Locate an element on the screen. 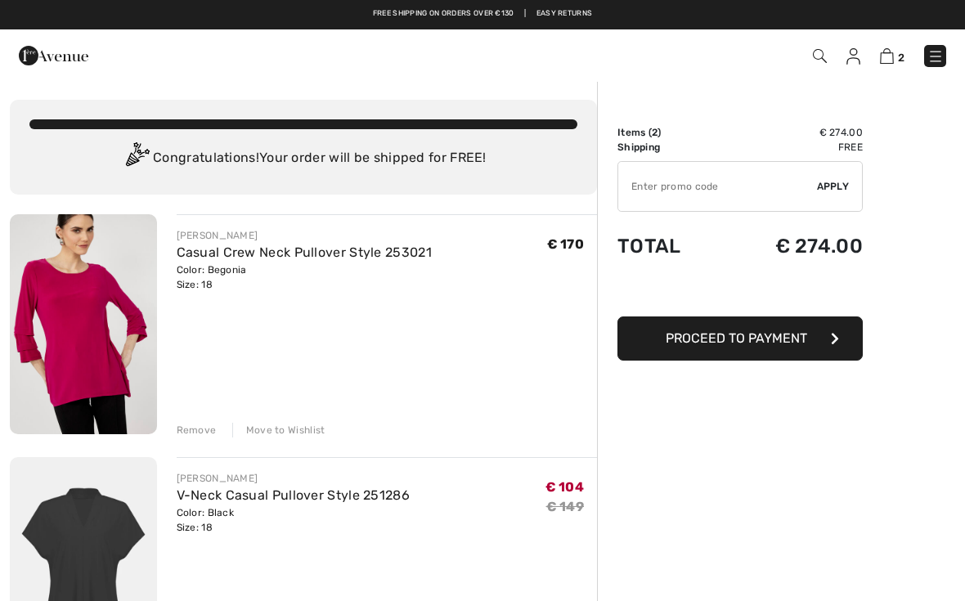 The height and width of the screenshot is (601, 965). a: 2 is located at coordinates (892, 56).